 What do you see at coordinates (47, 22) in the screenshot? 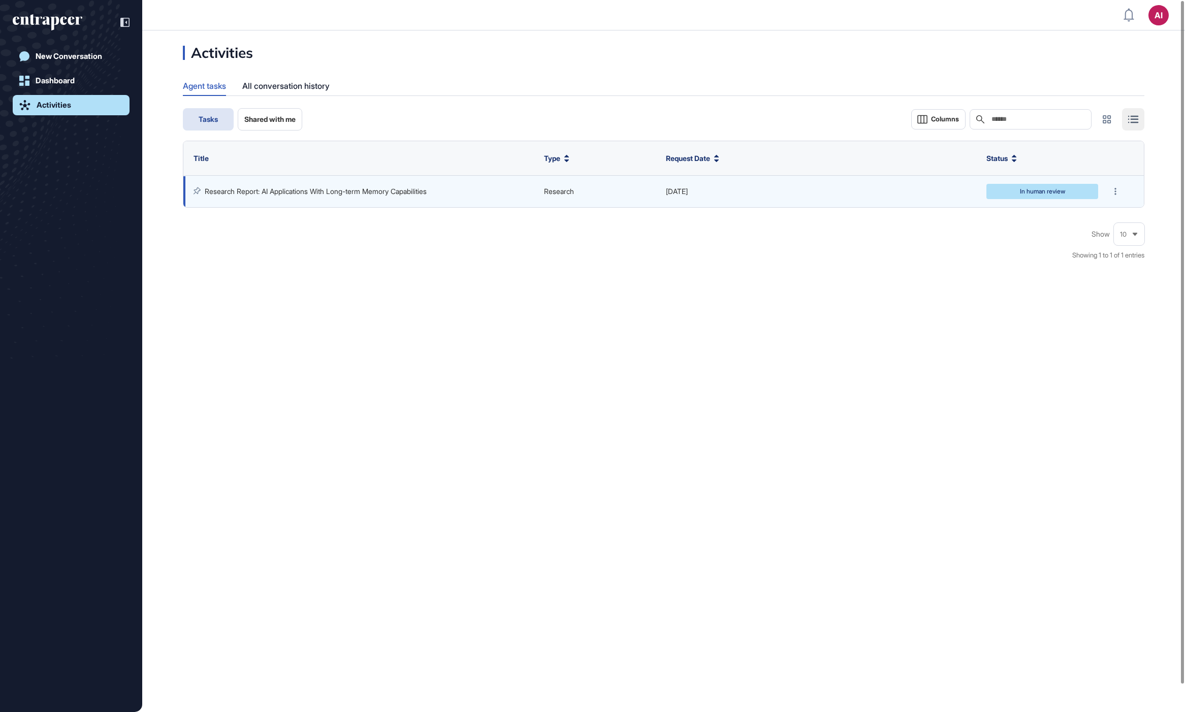
I see `div: entrapeer-logo` at bounding box center [47, 22].